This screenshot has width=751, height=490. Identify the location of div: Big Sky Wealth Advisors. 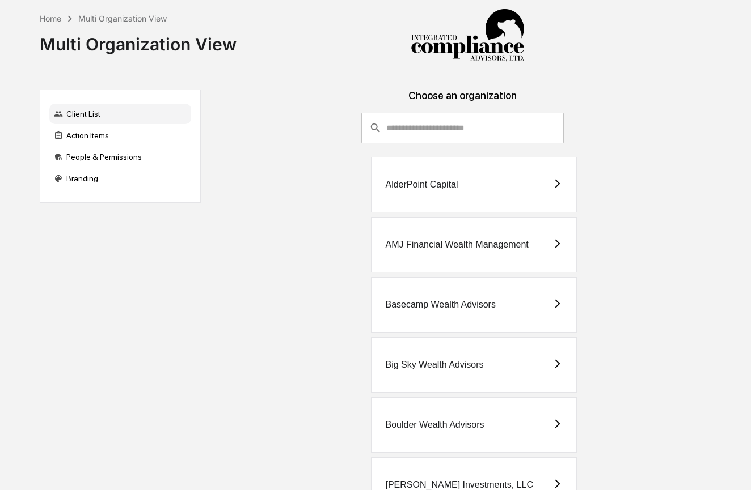
(434, 365).